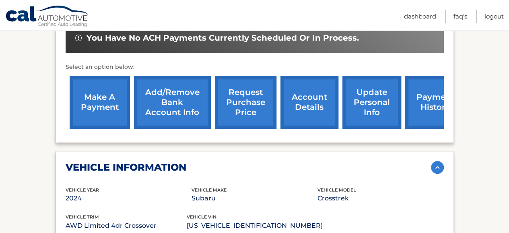  Describe the element at coordinates (435, 102) in the screenshot. I see `a: payment history` at that location.